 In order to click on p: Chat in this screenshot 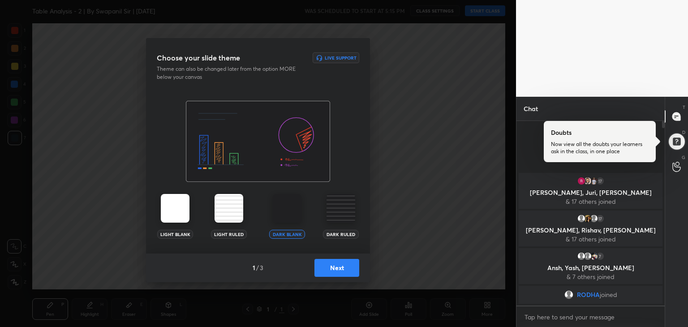, I will do `click(531, 108)`.